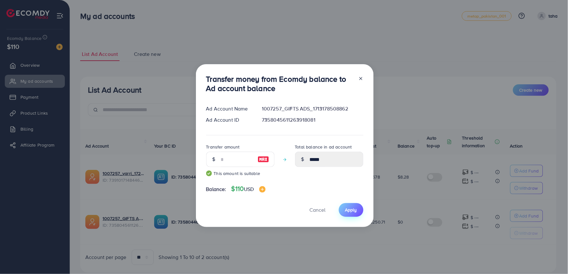 This screenshot has height=274, width=568. Describe the element at coordinates (229, 120) in the screenshot. I see `div: Ad Account ID` at that location.